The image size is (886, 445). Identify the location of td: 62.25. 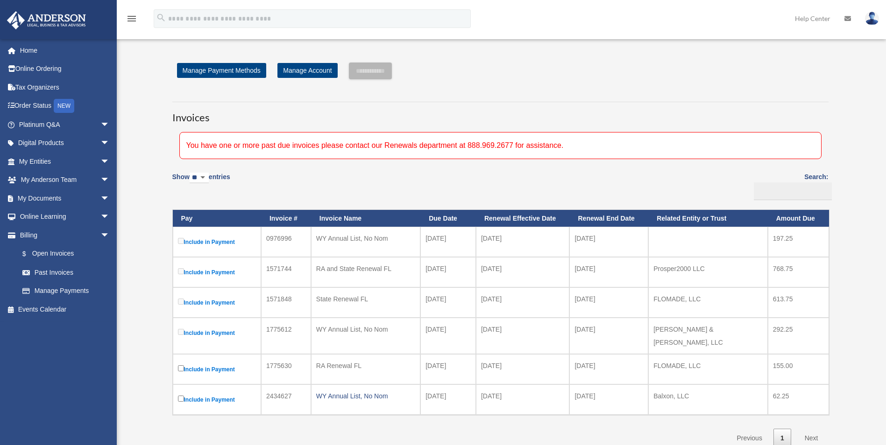
(798, 400).